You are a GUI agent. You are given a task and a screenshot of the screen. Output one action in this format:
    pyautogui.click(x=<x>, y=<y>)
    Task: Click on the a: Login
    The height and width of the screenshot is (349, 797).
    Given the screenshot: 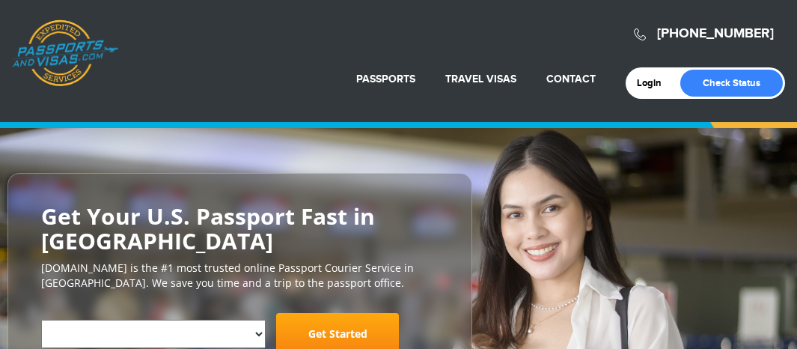 What is the action you would take?
    pyautogui.click(x=654, y=83)
    